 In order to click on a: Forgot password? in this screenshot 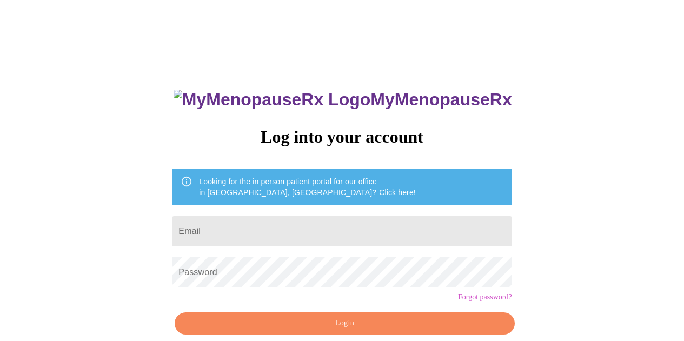, I will do `click(485, 298)`.